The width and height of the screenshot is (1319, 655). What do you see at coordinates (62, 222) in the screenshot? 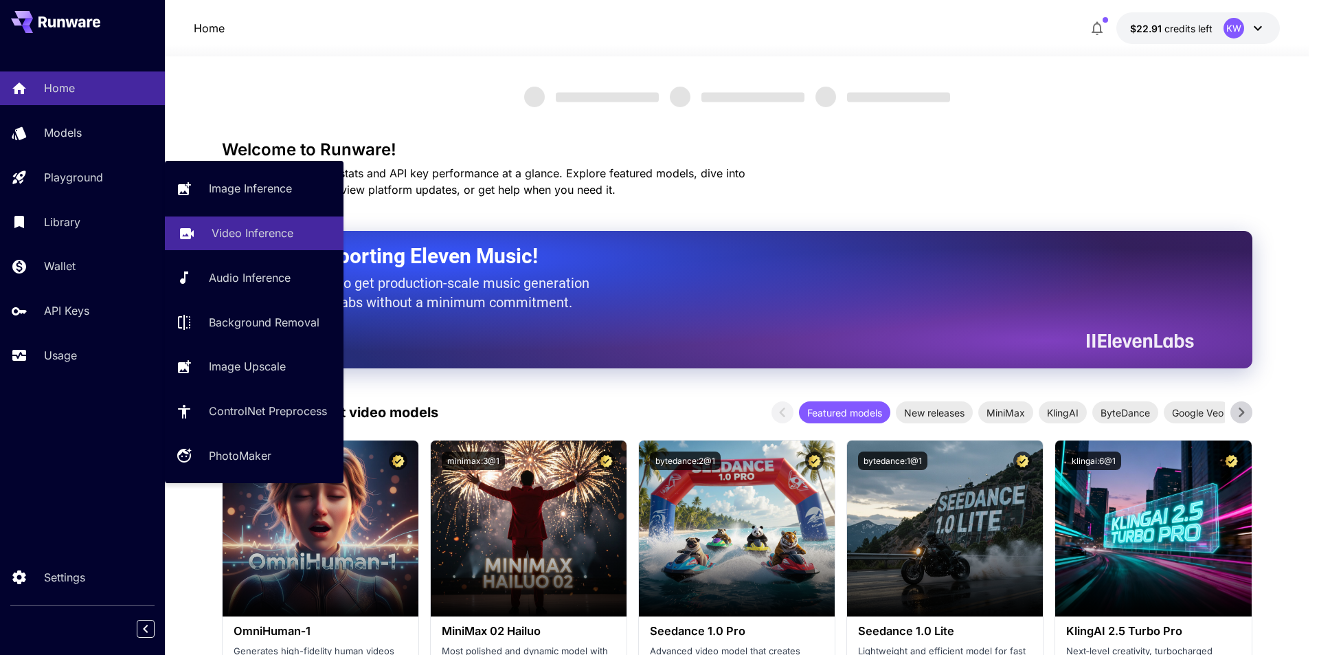
I see `p: Library` at bounding box center [62, 222].